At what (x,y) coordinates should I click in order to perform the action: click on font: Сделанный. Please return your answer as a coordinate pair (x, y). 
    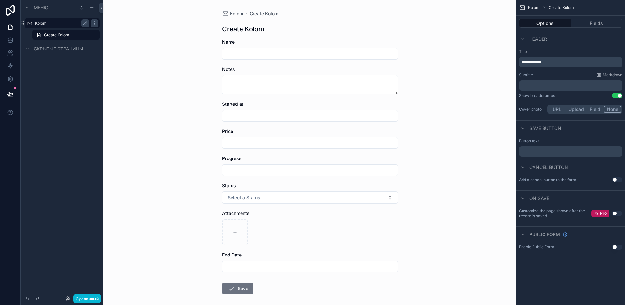
    Looking at the image, I should click on (87, 298).